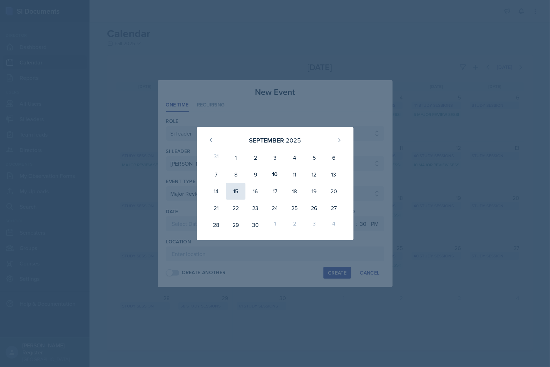 This screenshot has height=367, width=550. Describe the element at coordinates (334, 174) in the screenshot. I see `div: 13` at that location.